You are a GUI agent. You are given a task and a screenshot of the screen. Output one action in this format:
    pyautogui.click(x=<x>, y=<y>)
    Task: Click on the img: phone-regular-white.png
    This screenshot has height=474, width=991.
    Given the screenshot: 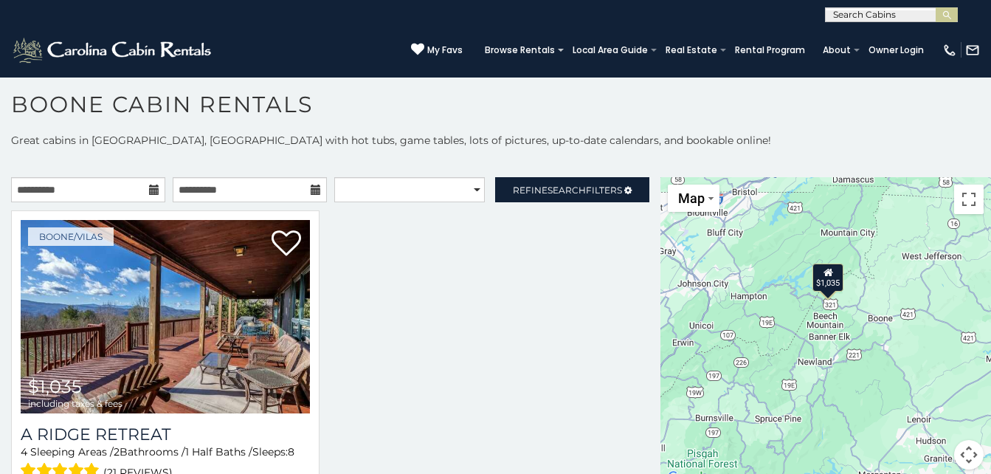 What is the action you would take?
    pyautogui.click(x=950, y=50)
    